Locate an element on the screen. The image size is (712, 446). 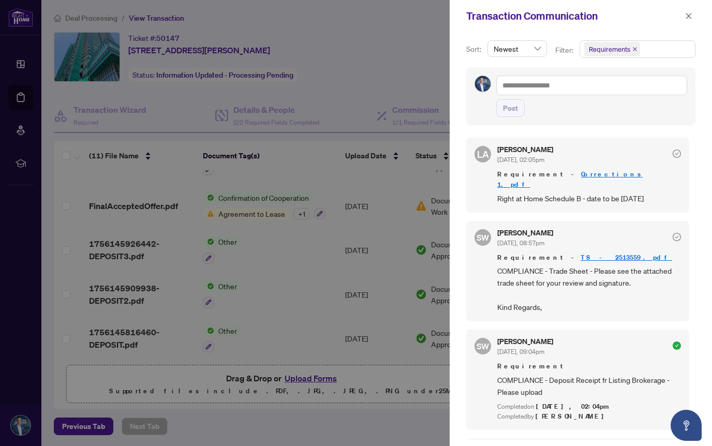
p: Filter: is located at coordinates (565, 50).